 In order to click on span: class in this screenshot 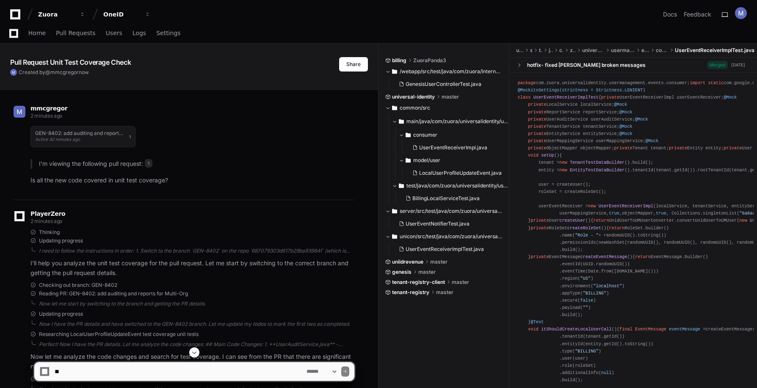, I will do `click(524, 97)`.